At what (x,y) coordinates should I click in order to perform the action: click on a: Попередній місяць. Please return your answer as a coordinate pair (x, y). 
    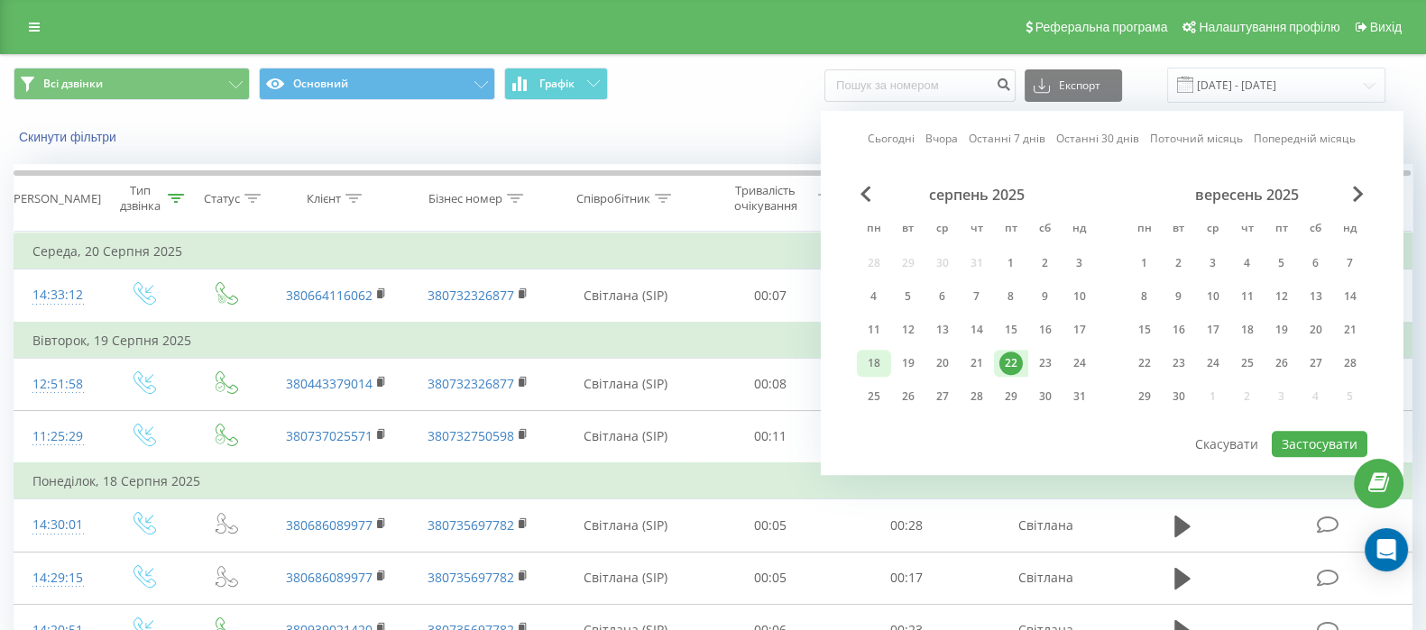
    Looking at the image, I should click on (1304, 139).